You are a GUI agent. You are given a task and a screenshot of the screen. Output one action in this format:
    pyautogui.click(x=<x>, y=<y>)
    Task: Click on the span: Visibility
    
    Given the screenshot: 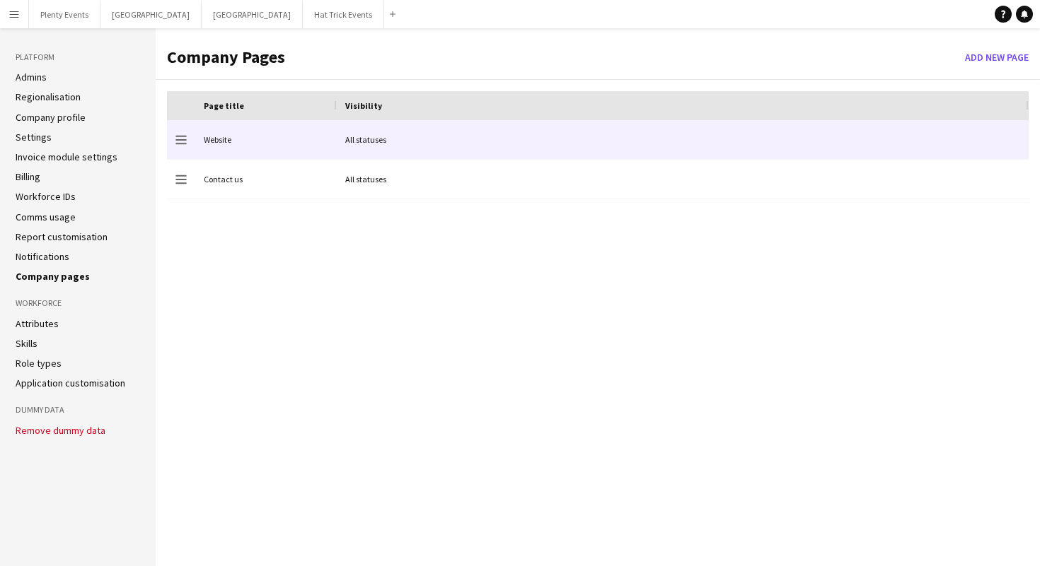 What is the action you would take?
    pyautogui.click(x=364, y=105)
    